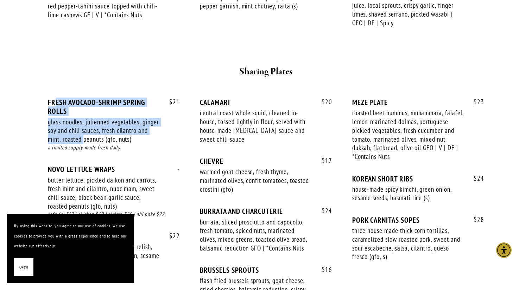  What do you see at coordinates (266, 211) in the screenshot?
I see `div: BURRATA AND CHARCUTERIE` at bounding box center [266, 211].